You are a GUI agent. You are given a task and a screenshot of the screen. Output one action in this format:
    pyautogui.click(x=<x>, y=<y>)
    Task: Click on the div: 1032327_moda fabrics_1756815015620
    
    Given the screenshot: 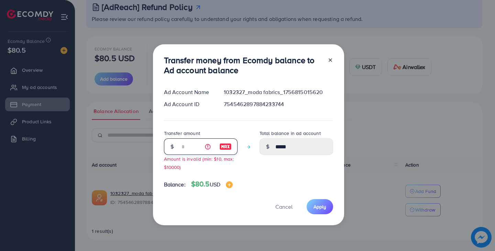 What is the action you would take?
    pyautogui.click(x=278, y=92)
    